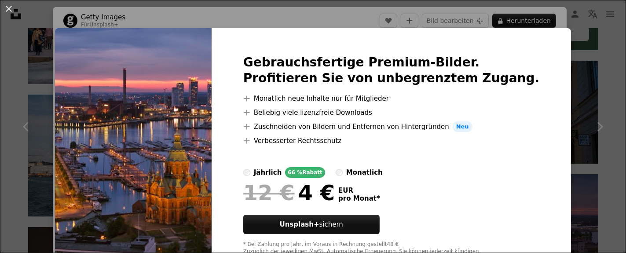 Image resolution: width=626 pixels, height=253 pixels. Describe the element at coordinates (247, 173) in the screenshot. I see `input: jährlich66 %Rabatt` at that location.